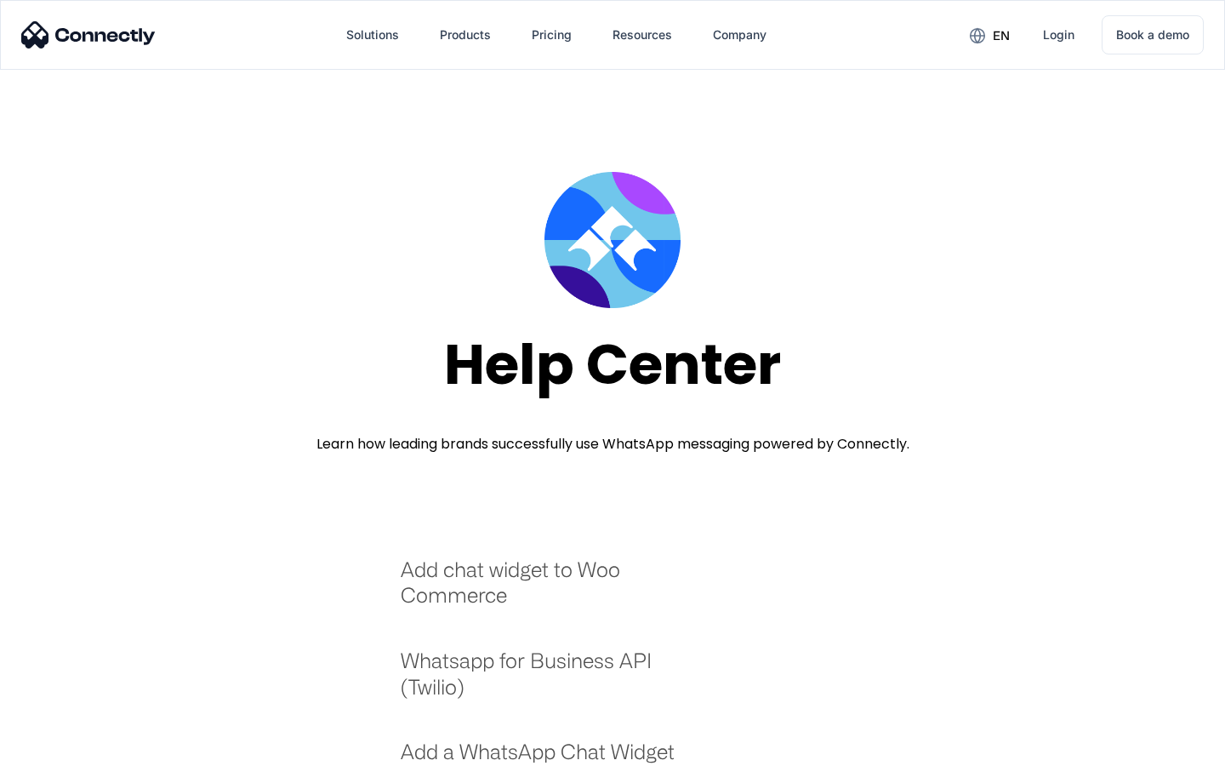  I want to click on a: Pricing, so click(551, 35).